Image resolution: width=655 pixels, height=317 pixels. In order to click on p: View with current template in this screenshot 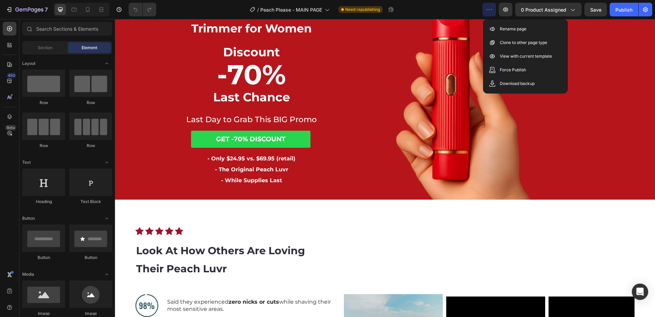, I will do `click(525, 56)`.